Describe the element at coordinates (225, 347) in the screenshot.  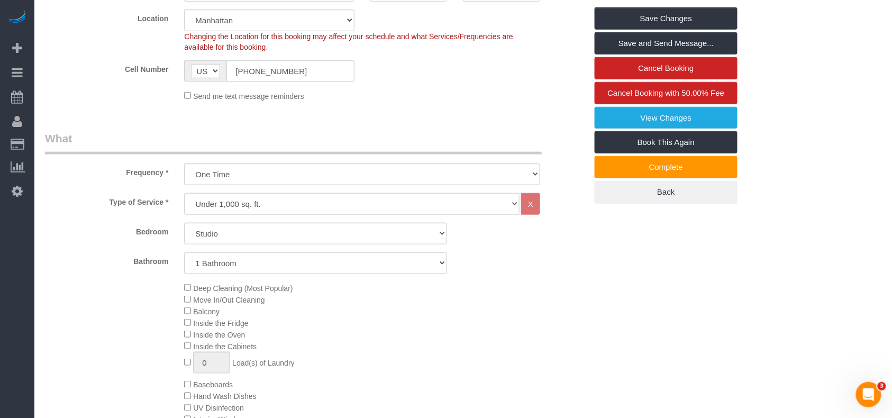
I see `span: Inside the Cabinets` at that location.